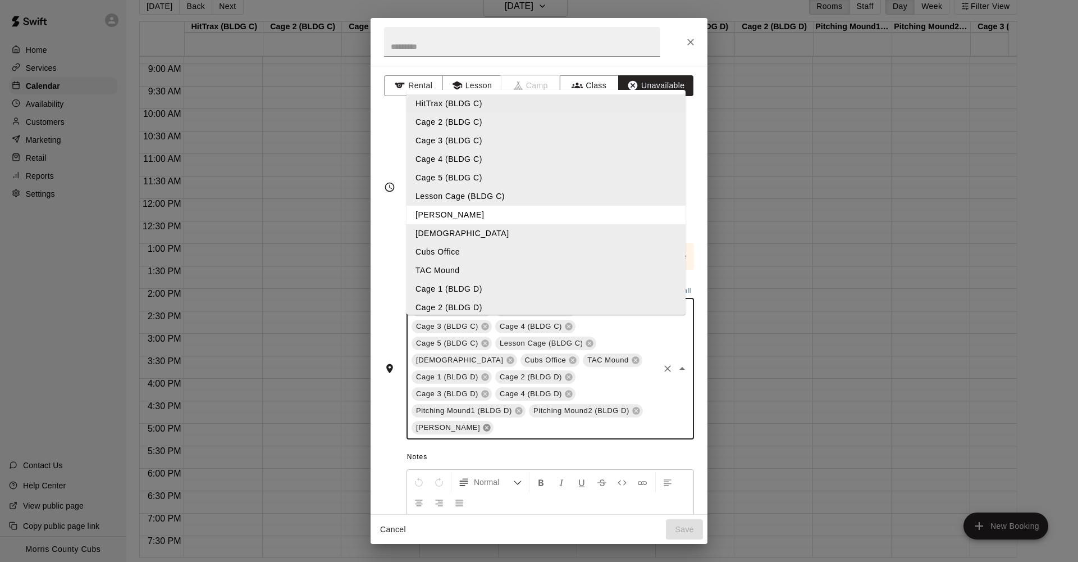 Image resolution: width=1078 pixels, height=562 pixels. What do you see at coordinates (546, 307) in the screenshot?
I see `li: Cage 2 (BLDG D)` at bounding box center [546, 307].